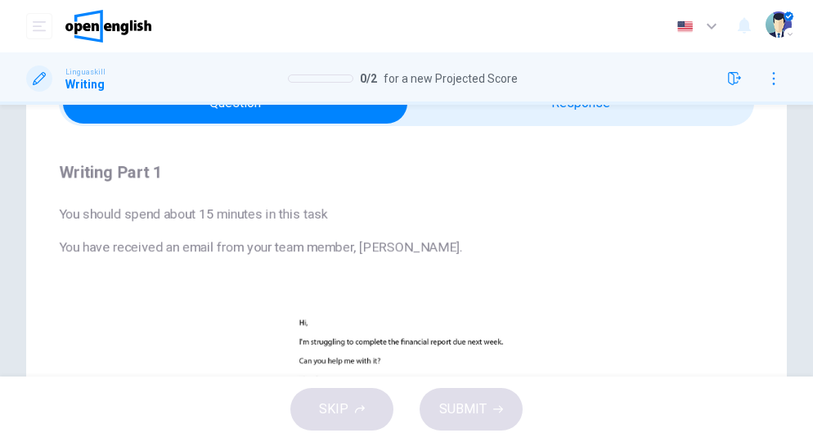  Describe the element at coordinates (39, 26) in the screenshot. I see `button: open mobile menu` at that location.